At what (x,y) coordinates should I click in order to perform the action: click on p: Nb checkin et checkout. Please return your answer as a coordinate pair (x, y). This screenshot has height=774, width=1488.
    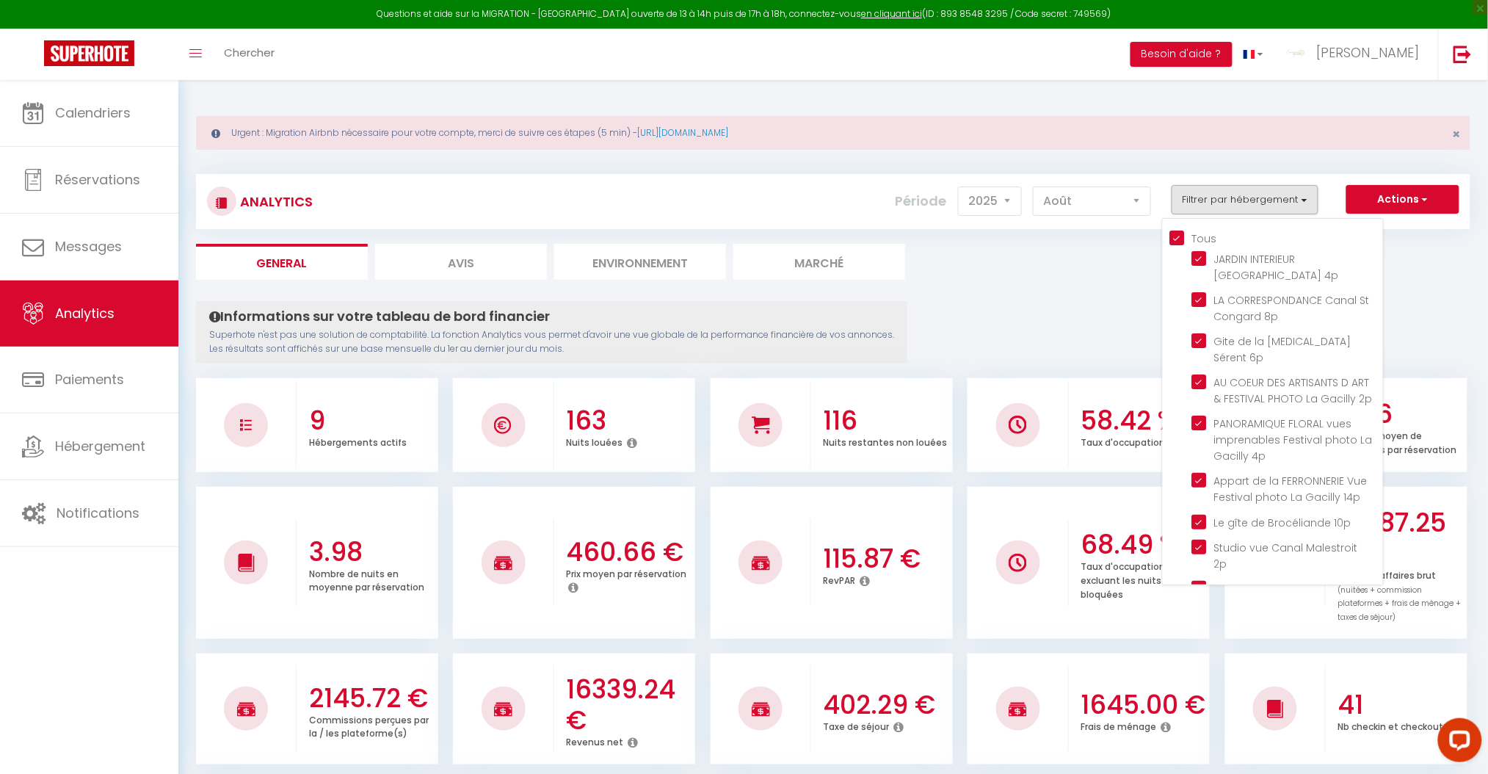
    Looking at the image, I should click on (1391, 725).